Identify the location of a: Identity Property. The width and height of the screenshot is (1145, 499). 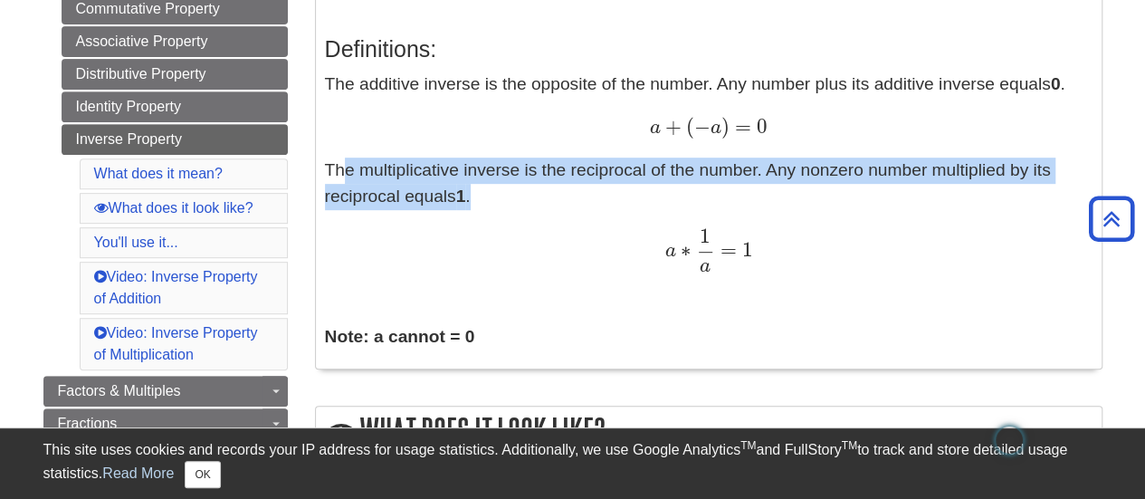
(175, 107).